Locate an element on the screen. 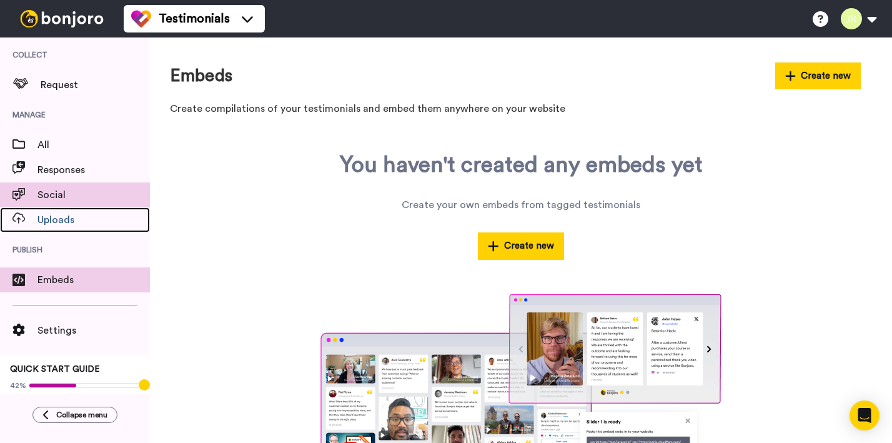 The height and width of the screenshot is (443, 892). span: All is located at coordinates (94, 145).